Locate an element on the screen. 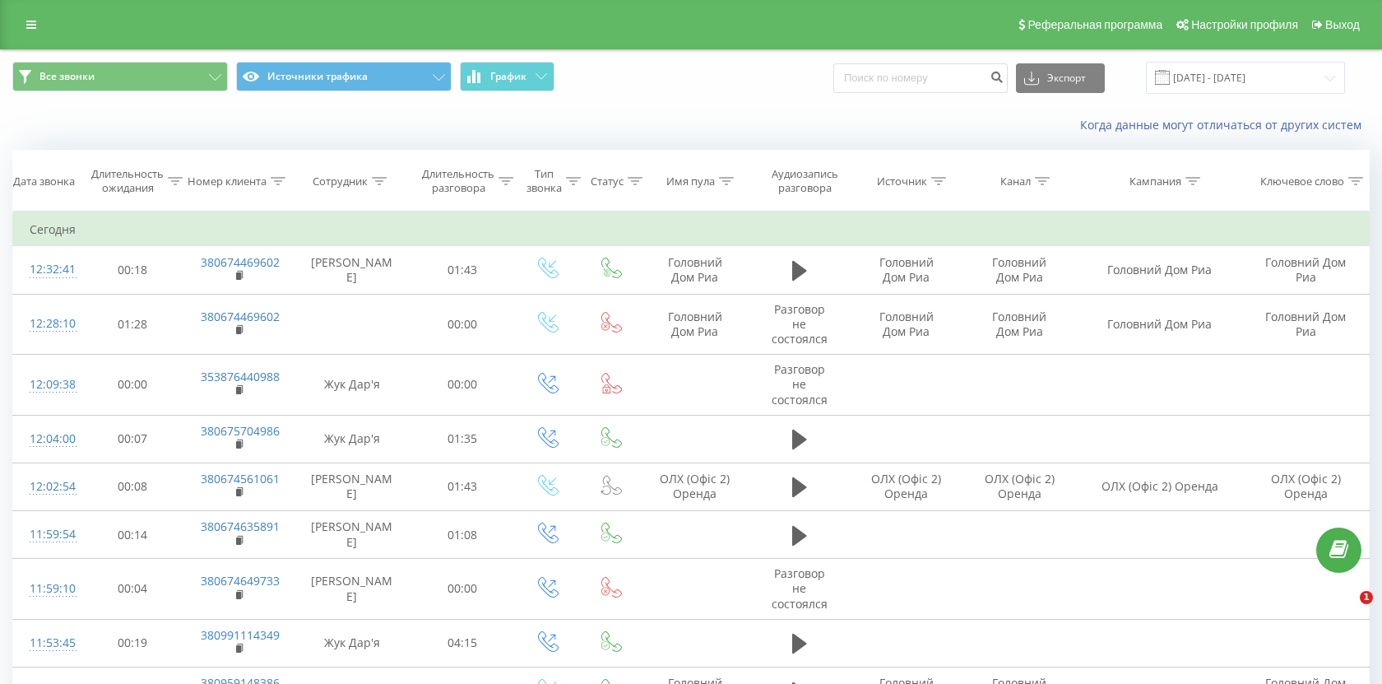 The height and width of the screenshot is (684, 1382). span: Выход is located at coordinates (1343, 25).